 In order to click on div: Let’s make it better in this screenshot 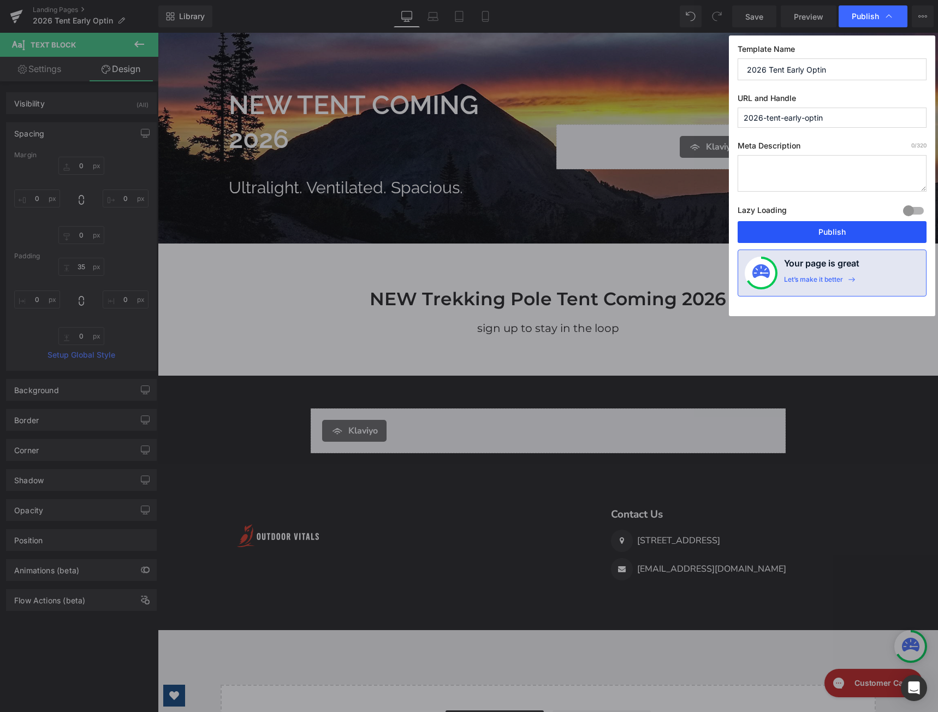, I will do `click(814, 282)`.